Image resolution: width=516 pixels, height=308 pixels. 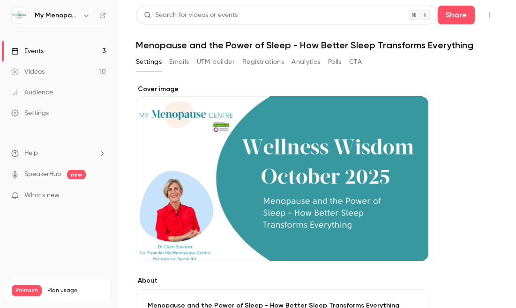 What do you see at coordinates (19, 15) in the screenshot?
I see `img: My Menopause Centre - Wellness Wisdom` at bounding box center [19, 15].